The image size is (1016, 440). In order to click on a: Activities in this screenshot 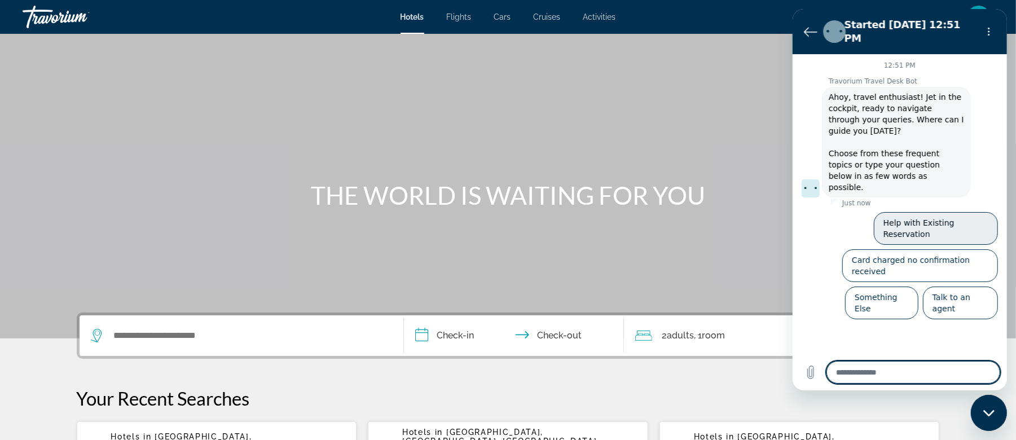, I will do `click(600, 17)`.